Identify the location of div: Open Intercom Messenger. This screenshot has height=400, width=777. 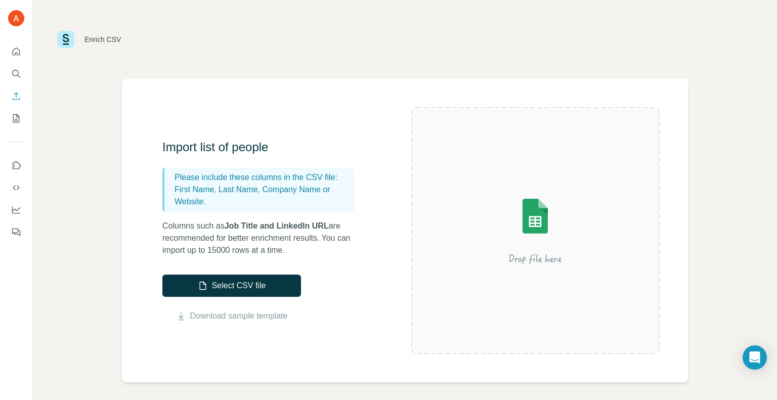
(755, 358).